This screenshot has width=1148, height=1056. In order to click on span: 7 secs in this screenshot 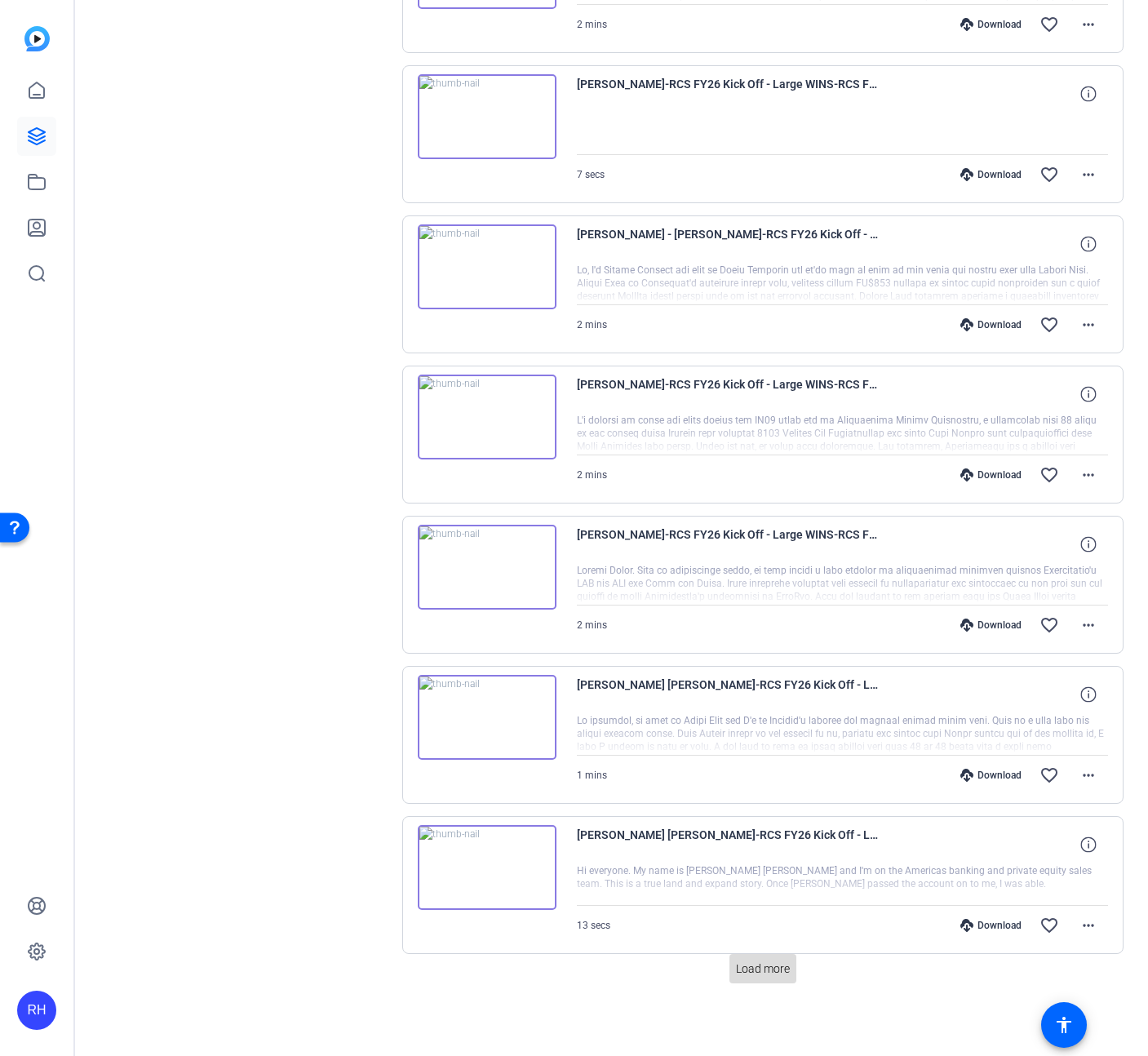, I will do `click(591, 175)`.